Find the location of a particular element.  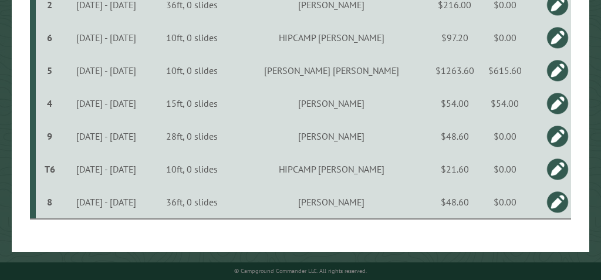

td: 15ft, 0 slides is located at coordinates (192, 103).